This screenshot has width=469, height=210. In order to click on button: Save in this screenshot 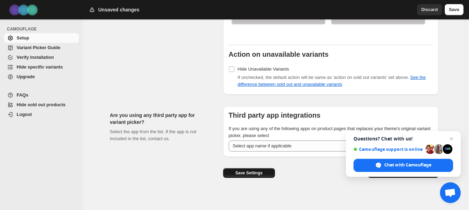, I will do `click(454, 10)`.